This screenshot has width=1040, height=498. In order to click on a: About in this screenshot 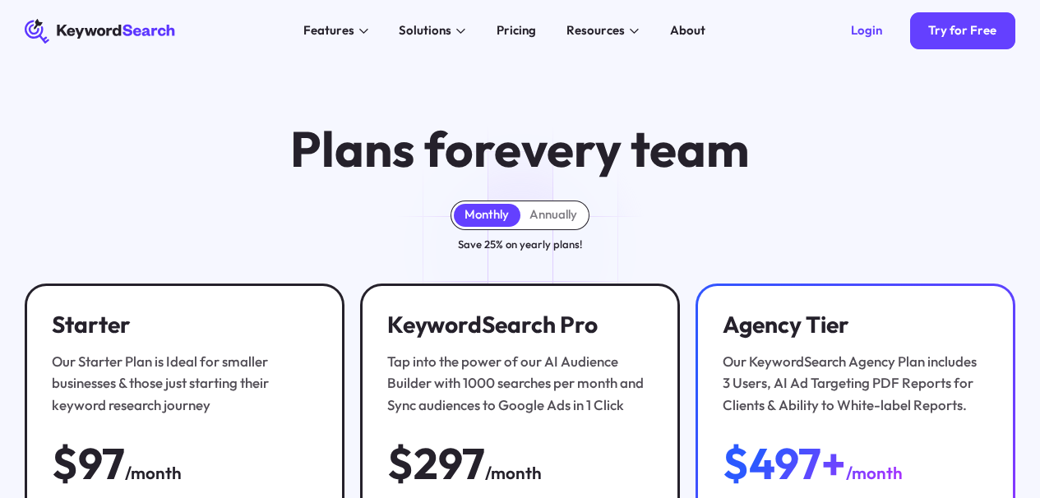, I will do `click(688, 31)`.